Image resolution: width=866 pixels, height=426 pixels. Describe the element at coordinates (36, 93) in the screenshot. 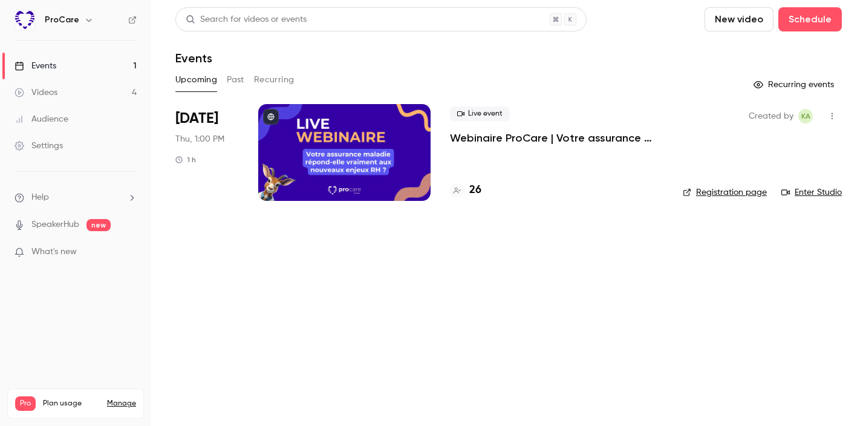

I see `div: Videos` at that location.